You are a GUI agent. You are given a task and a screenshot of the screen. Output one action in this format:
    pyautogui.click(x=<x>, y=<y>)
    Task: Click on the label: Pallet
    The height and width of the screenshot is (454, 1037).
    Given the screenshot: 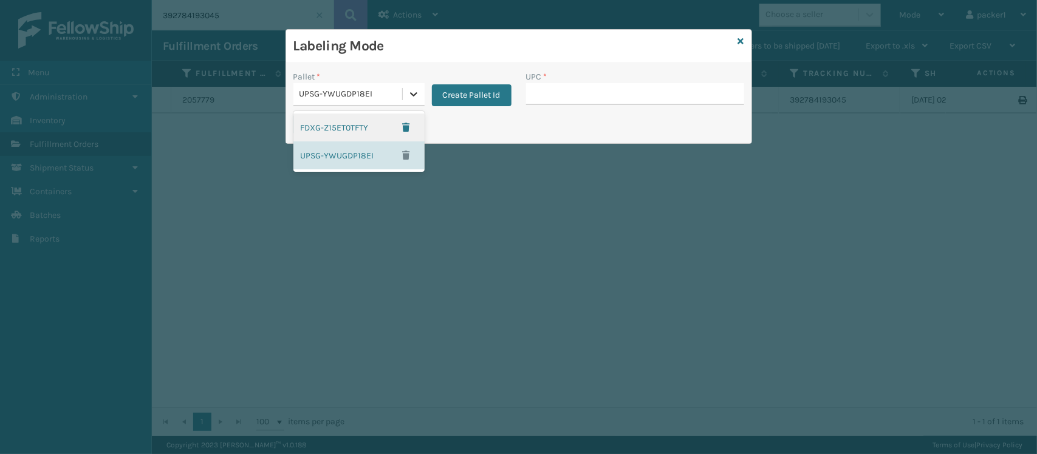 What is the action you would take?
    pyautogui.click(x=307, y=77)
    